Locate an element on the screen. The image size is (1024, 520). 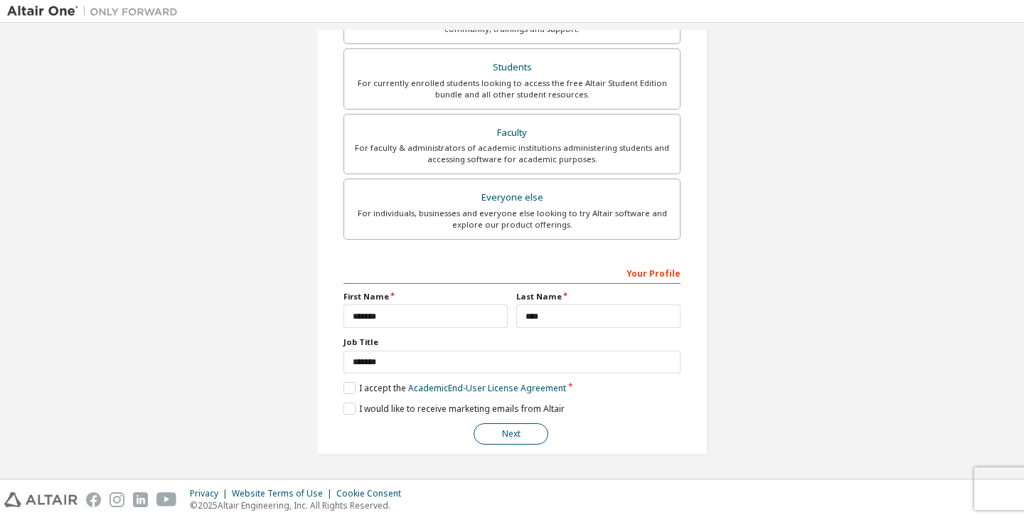
img: youtube.svg is located at coordinates (166, 499).